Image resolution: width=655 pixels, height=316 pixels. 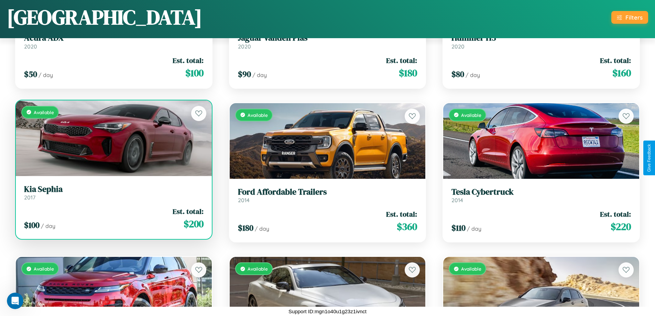 I want to click on p: Support ID: mgn1o40u1g23z1ivnct, so click(x=327, y=311).